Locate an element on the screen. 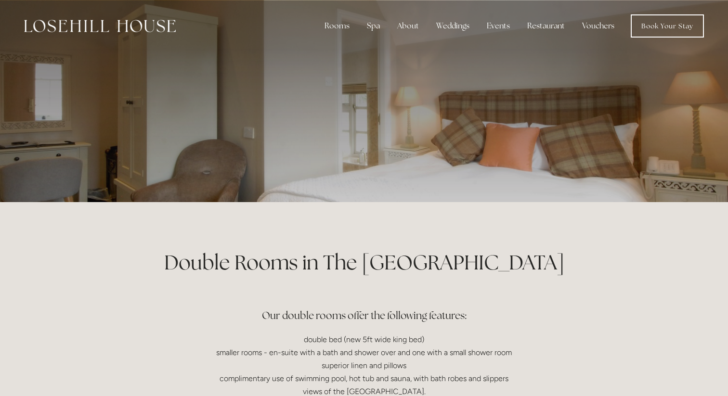  a: Book Your Stay is located at coordinates (667, 26).